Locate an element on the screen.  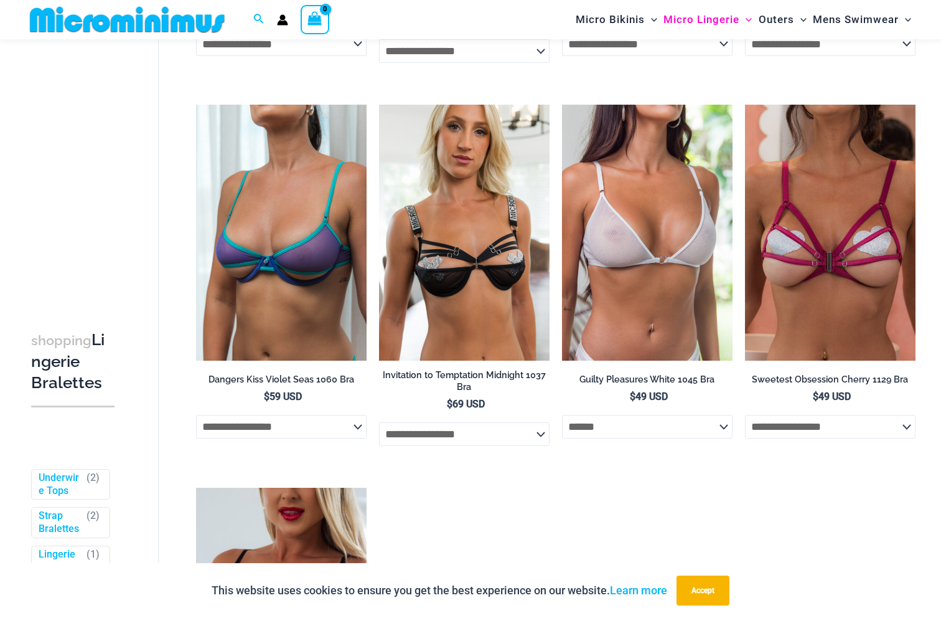
a: Account icon link is located at coordinates (283, 20).